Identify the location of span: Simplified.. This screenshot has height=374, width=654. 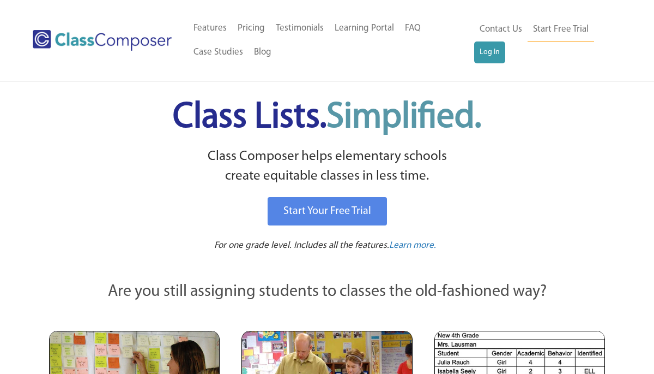
(404, 117).